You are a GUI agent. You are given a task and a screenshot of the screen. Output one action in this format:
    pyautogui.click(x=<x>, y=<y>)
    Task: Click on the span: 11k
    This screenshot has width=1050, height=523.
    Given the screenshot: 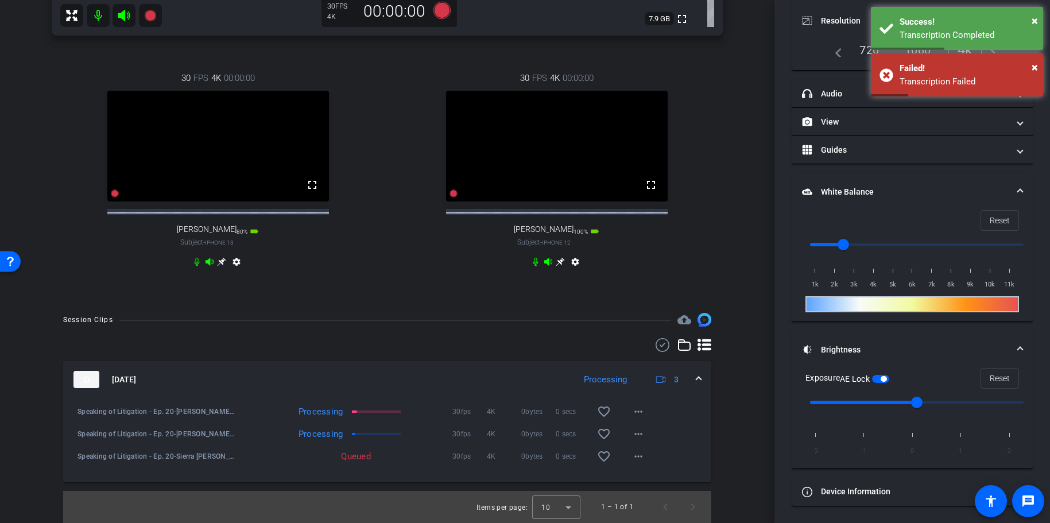 What is the action you would take?
    pyautogui.click(x=1009, y=285)
    